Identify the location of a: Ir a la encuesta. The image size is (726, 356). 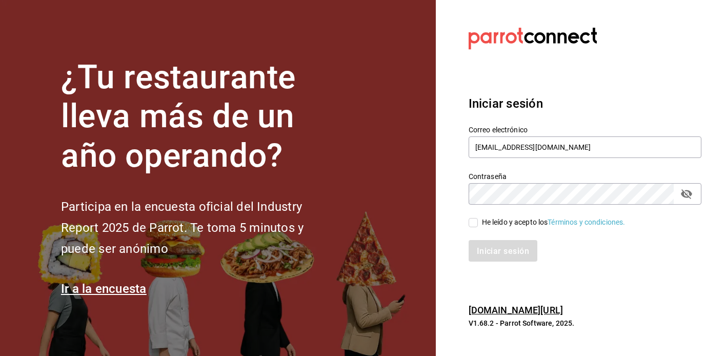
(104, 289).